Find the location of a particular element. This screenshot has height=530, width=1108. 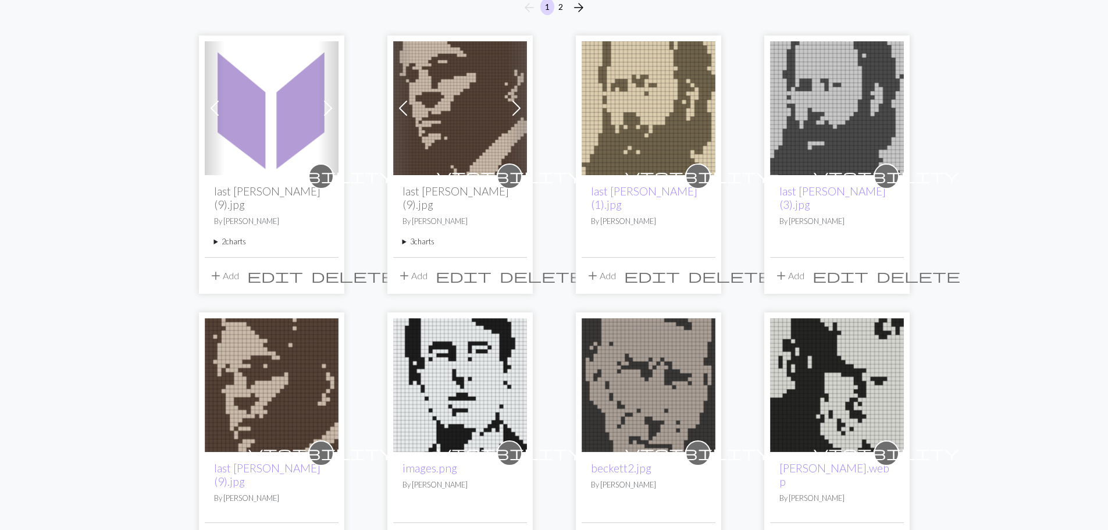

a: Samuel-Beckett.webp is located at coordinates (837, 383).